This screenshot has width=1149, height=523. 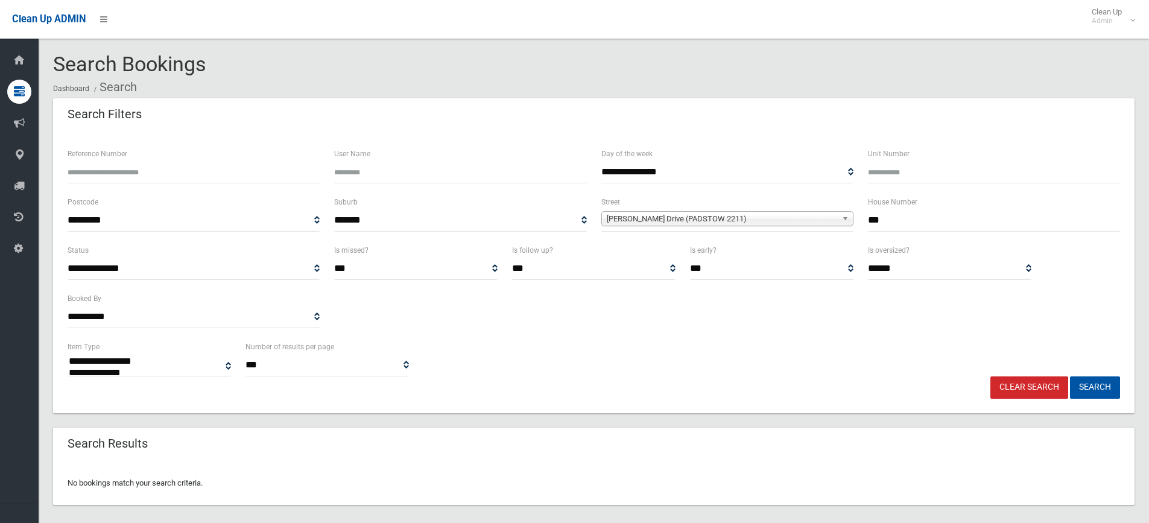 What do you see at coordinates (78, 250) in the screenshot?
I see `label: Status` at bounding box center [78, 250].